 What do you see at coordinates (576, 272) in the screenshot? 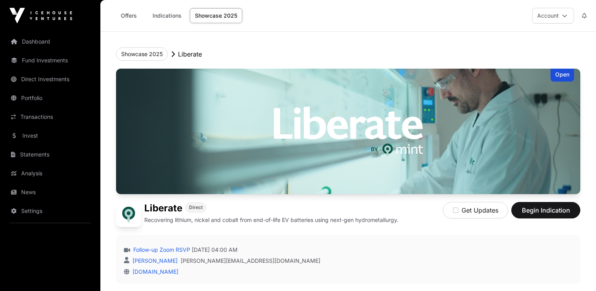
I see `div: Chat Widget` at bounding box center [576, 272].